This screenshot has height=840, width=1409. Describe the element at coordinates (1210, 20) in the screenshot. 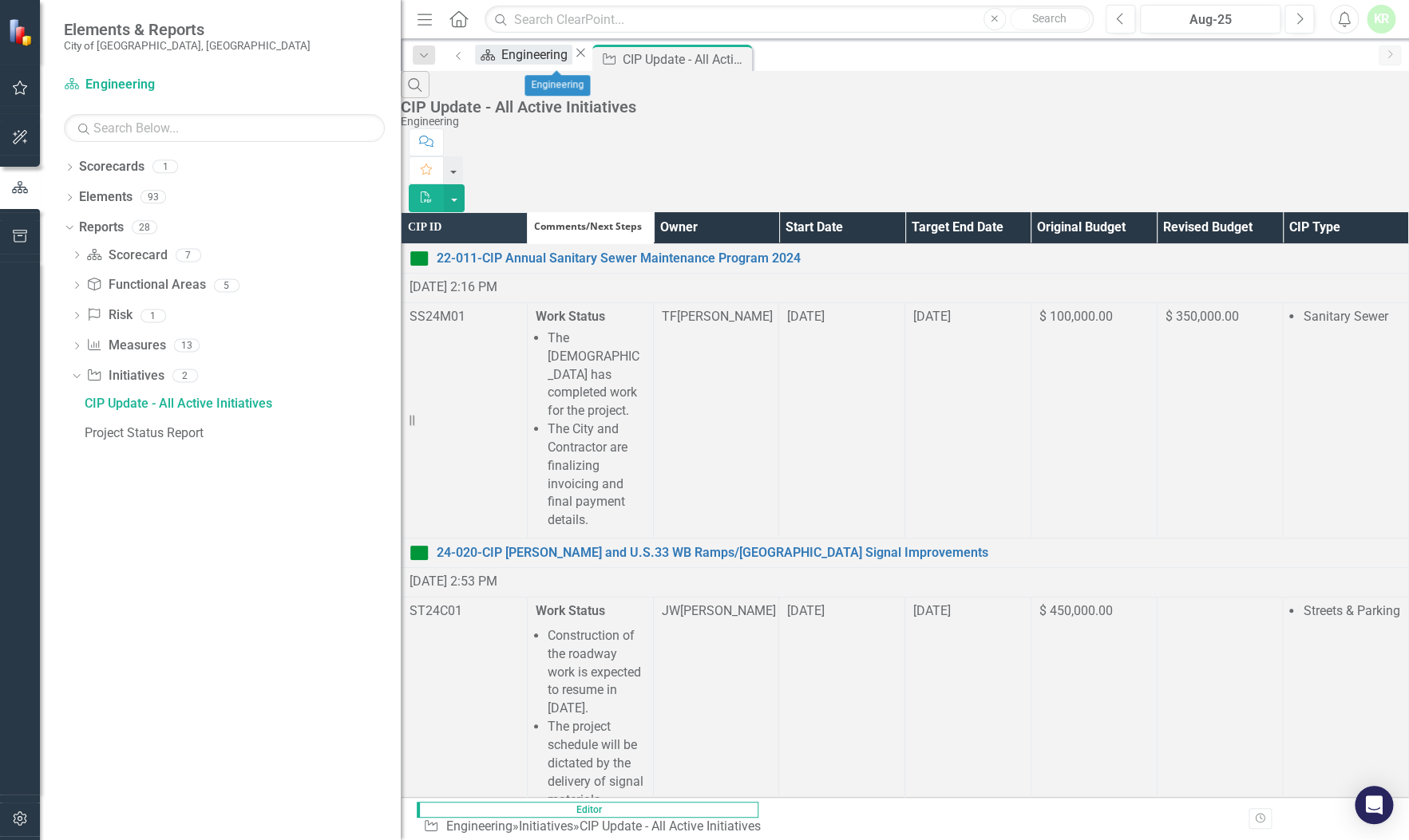

I see `div: Aug-25` at that location.